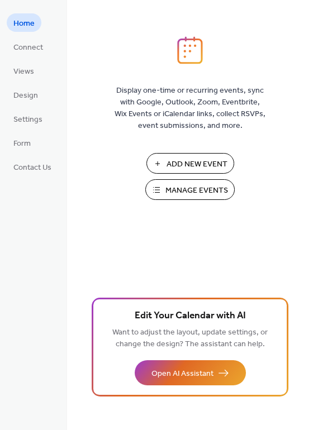  I want to click on a: Home, so click(24, 22).